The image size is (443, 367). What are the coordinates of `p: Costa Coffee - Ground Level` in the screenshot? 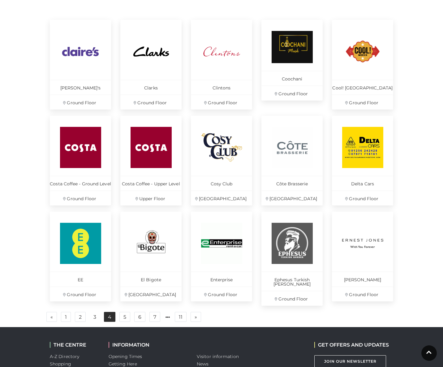 It's located at (80, 183).